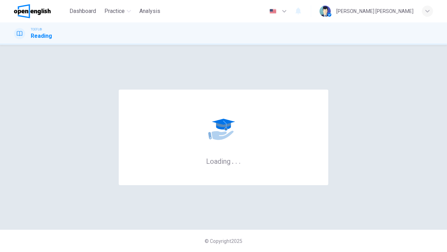 This screenshot has height=252, width=447. What do you see at coordinates (150, 11) in the screenshot?
I see `button: Analysis` at bounding box center [150, 11].